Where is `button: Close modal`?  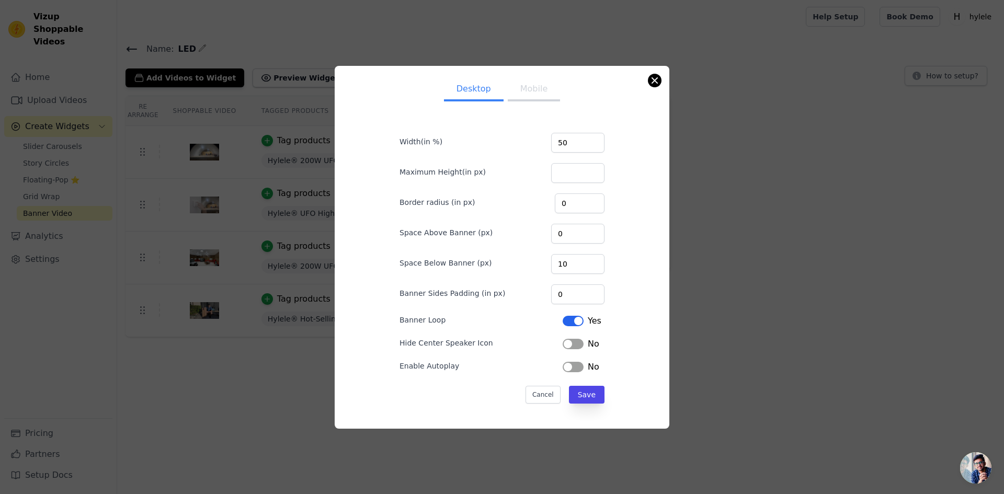
button: Close modal is located at coordinates (655, 81).